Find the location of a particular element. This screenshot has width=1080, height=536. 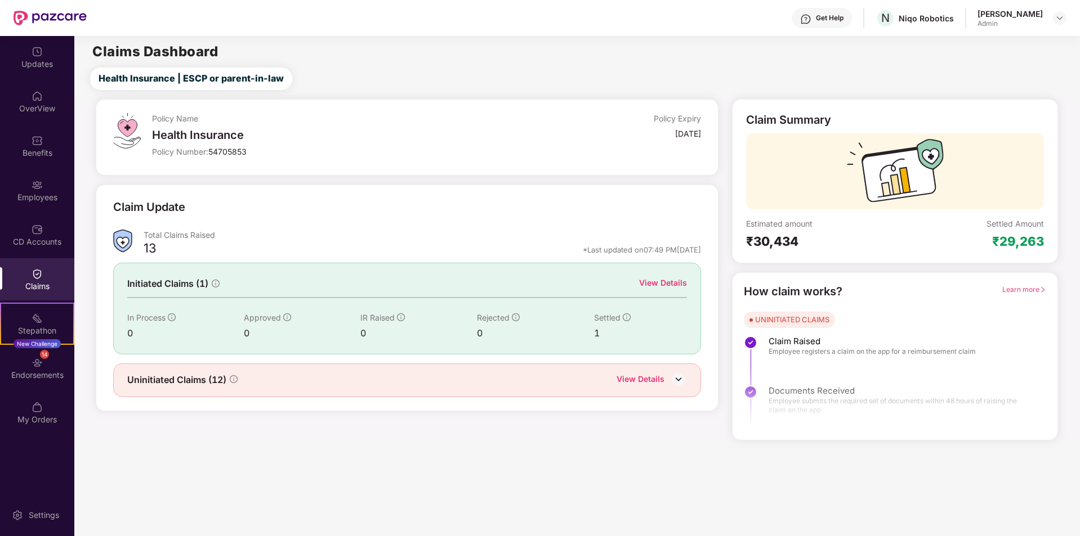

span: Settled is located at coordinates (607, 317).